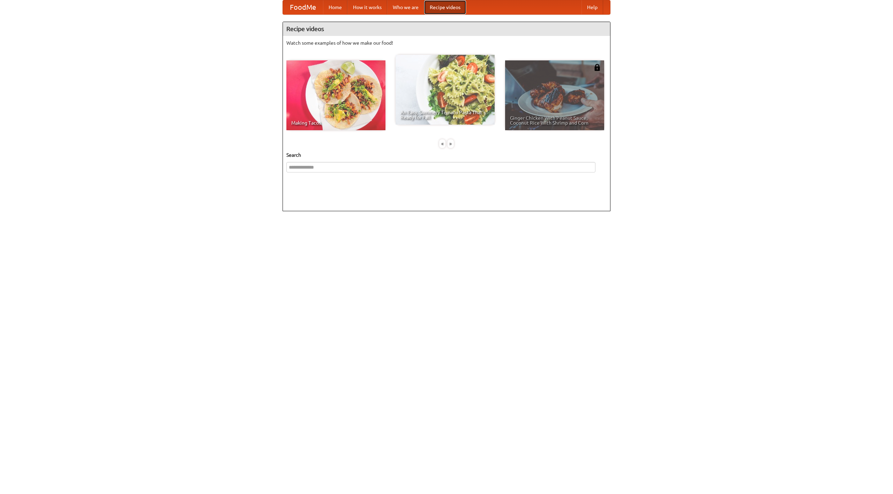  I want to click on a: How it works, so click(367, 7).